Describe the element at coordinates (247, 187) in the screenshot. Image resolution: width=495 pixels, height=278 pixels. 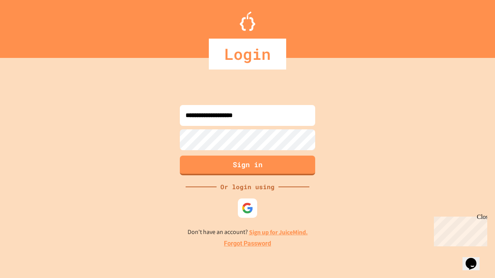
I see `div: Or login using` at that location.